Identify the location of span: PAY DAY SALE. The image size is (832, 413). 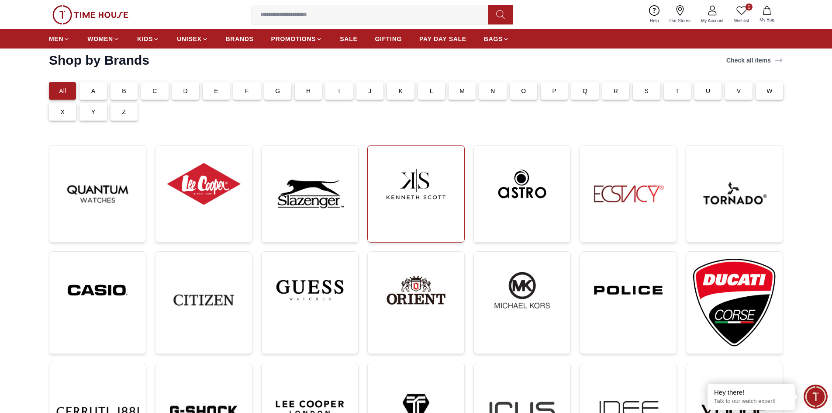
(443, 39).